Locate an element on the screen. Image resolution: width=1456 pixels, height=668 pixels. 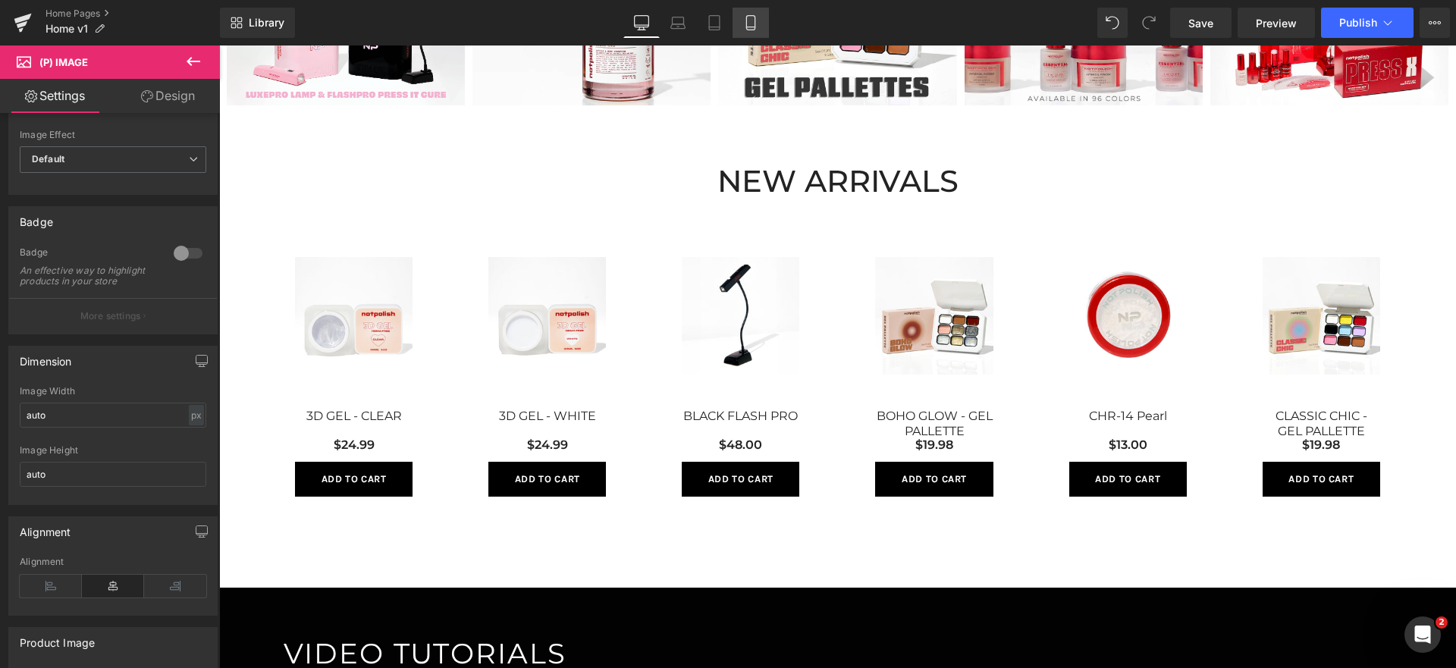
a: CHR-14 Pearl is located at coordinates (908, 376).